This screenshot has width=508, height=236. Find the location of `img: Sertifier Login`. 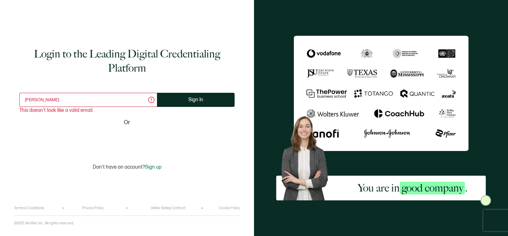

img: Sertifier Login is located at coordinates (486, 200).